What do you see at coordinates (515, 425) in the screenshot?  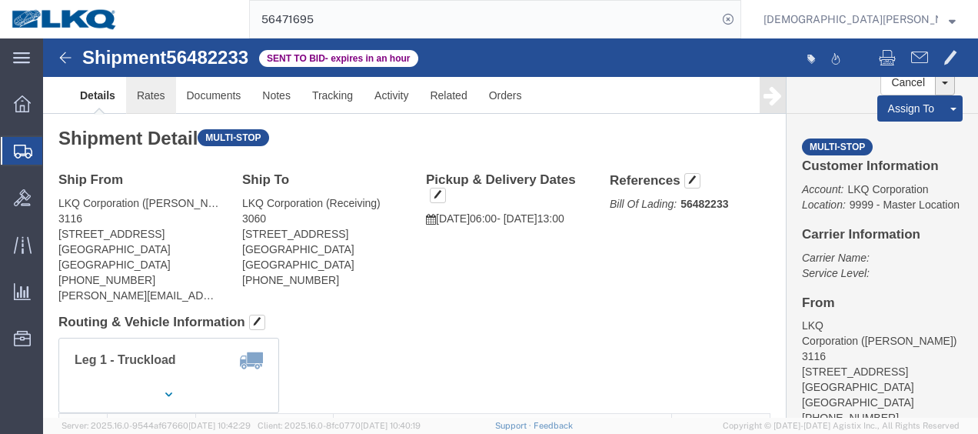 I see `a: Support` at bounding box center [515, 425].